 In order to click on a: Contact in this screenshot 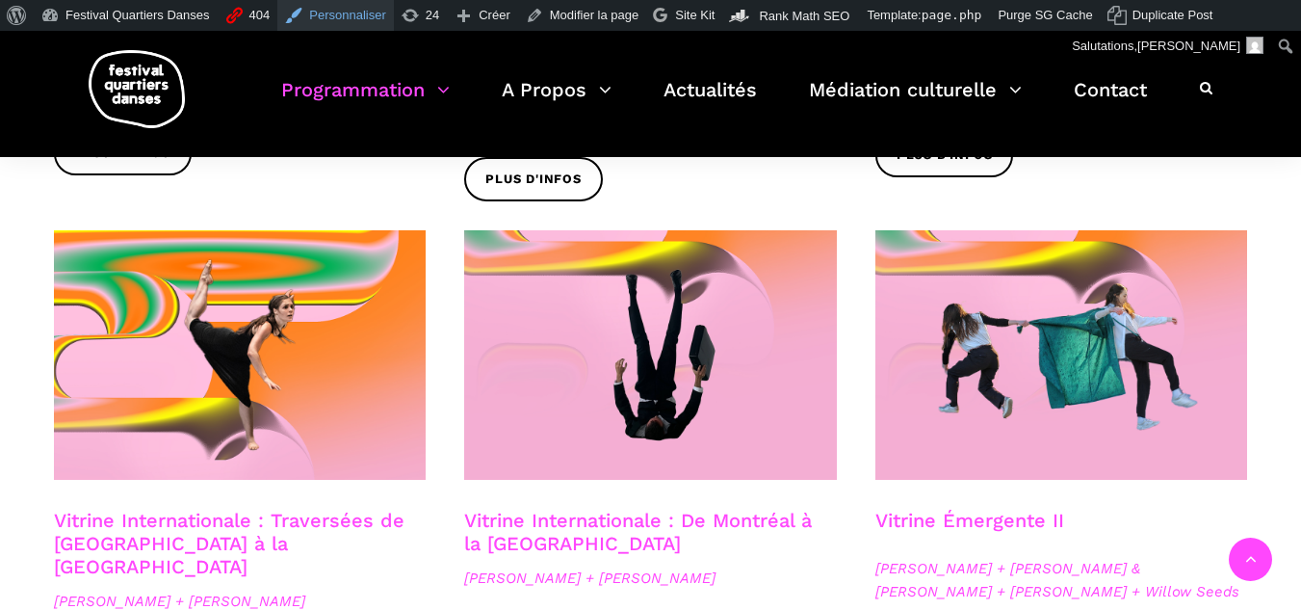, I will do `click(1110, 101)`.